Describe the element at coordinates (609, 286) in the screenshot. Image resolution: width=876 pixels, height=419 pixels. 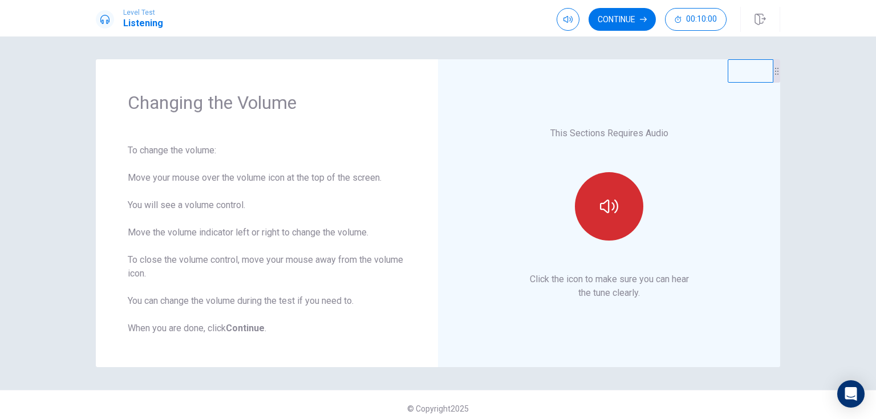
I see `p: Click the icon to make sure you can hear the tune clearly.` at that location.